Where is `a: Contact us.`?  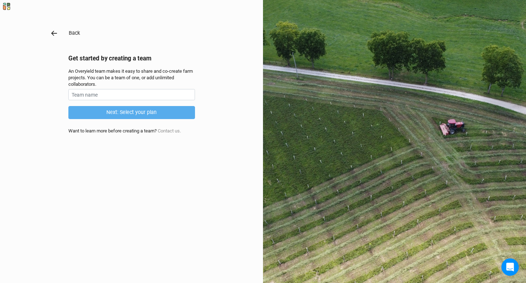 a: Contact us. is located at coordinates (169, 131).